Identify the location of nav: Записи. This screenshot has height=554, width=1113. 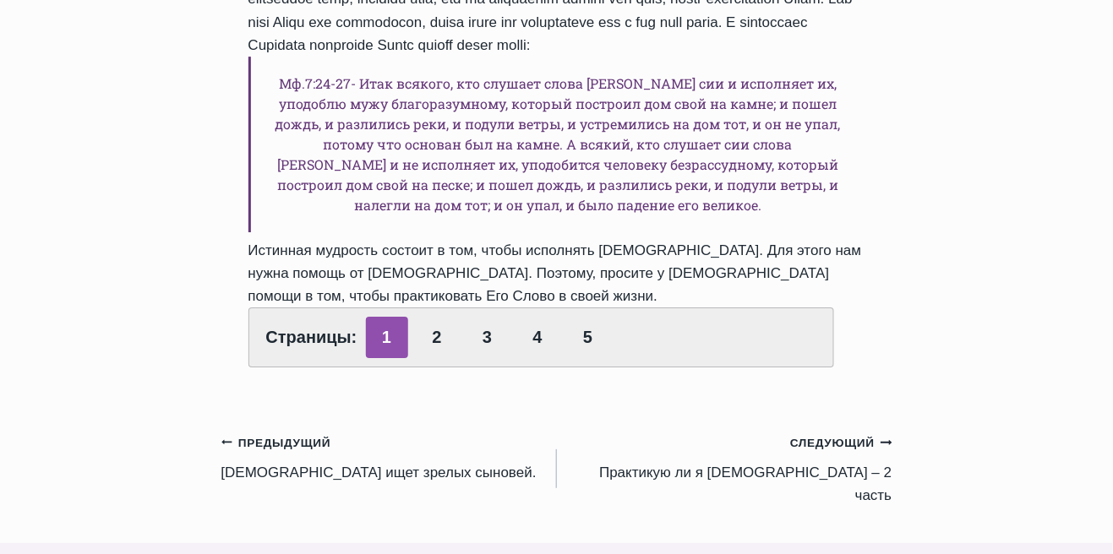
(557, 469).